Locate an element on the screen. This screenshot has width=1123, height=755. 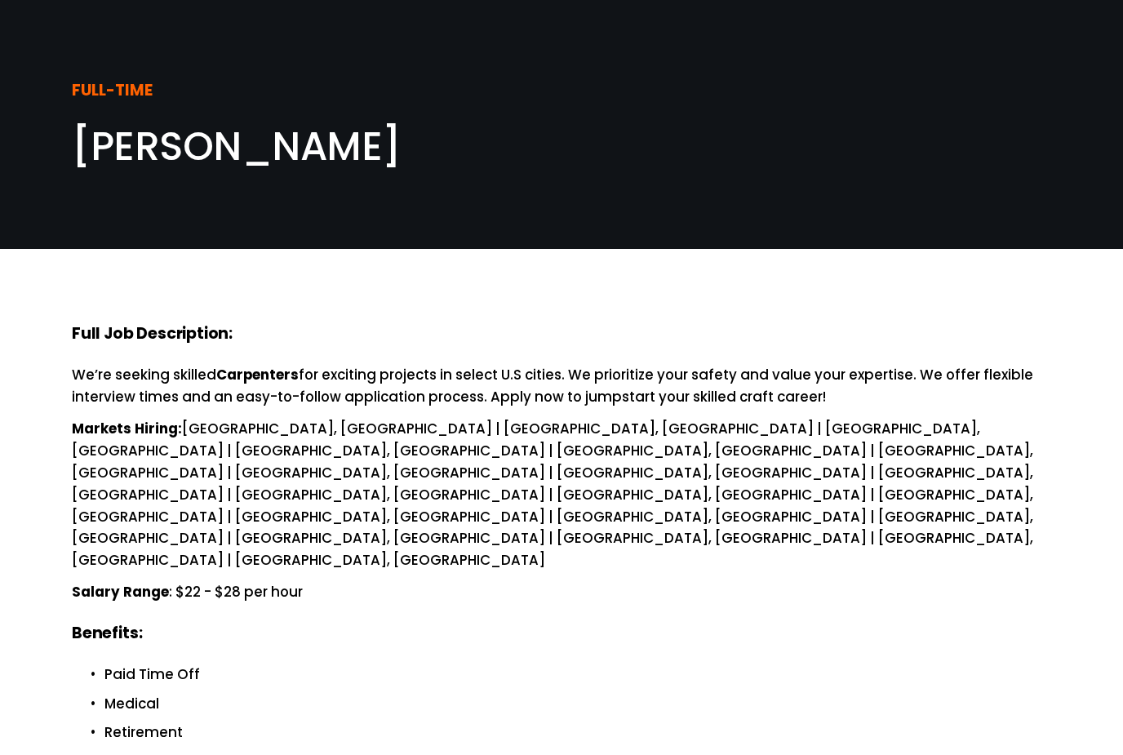
strong: Markets Hiring: is located at coordinates (126, 428).